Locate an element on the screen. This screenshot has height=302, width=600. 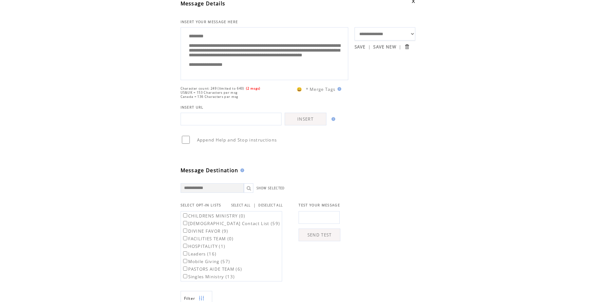
a: SAVE NEW is located at coordinates (385, 47).